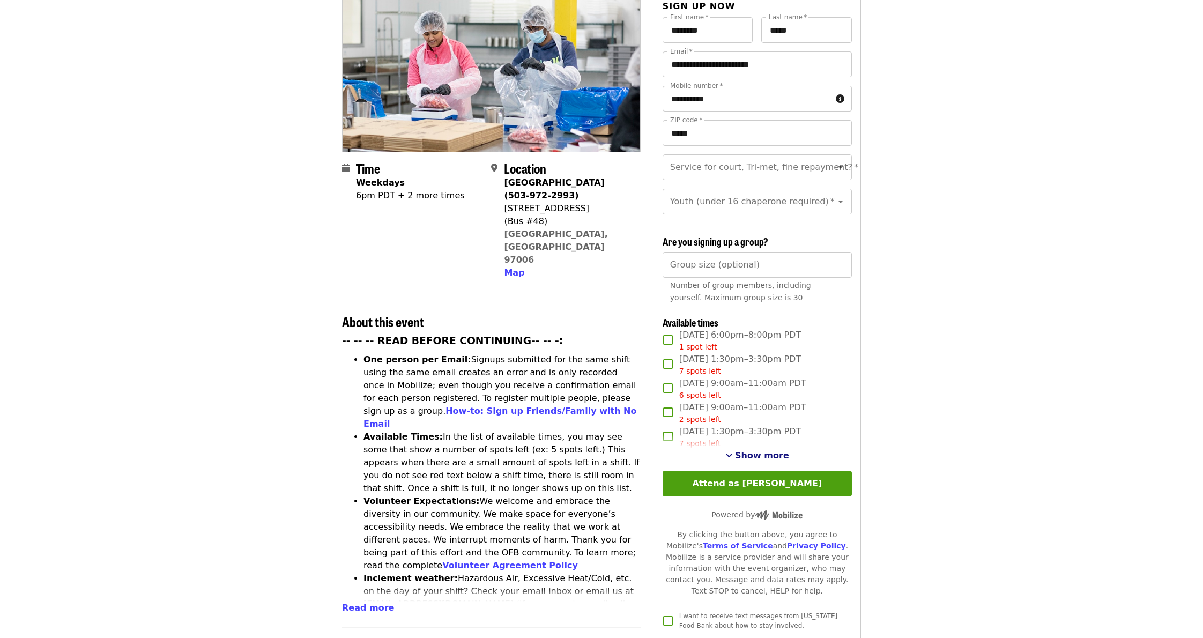  What do you see at coordinates (757, 265) in the screenshot?
I see `input: [object Object]` at bounding box center [757, 265].